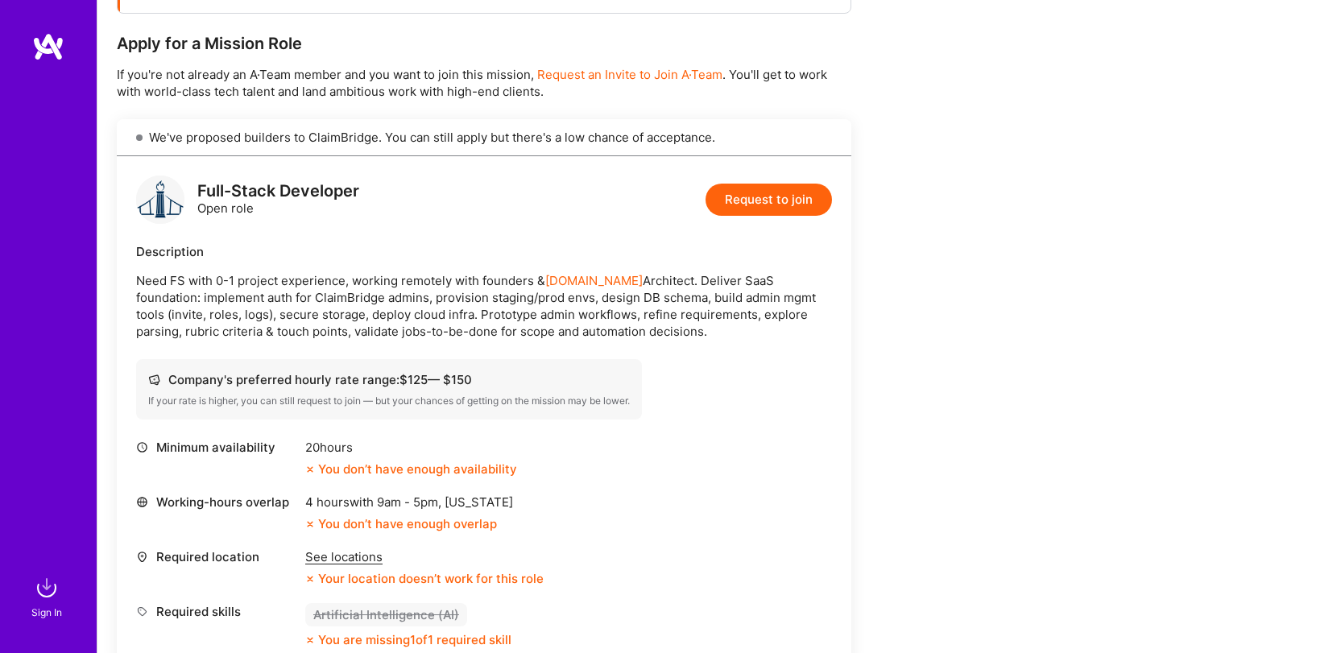  I want to click on div: Open role, so click(278, 200).